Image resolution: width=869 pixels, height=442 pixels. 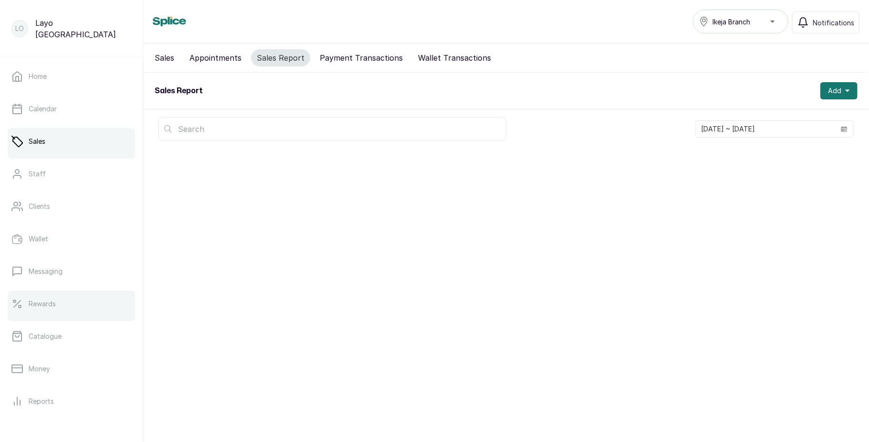 I want to click on span: Notifications, so click(x=834, y=22).